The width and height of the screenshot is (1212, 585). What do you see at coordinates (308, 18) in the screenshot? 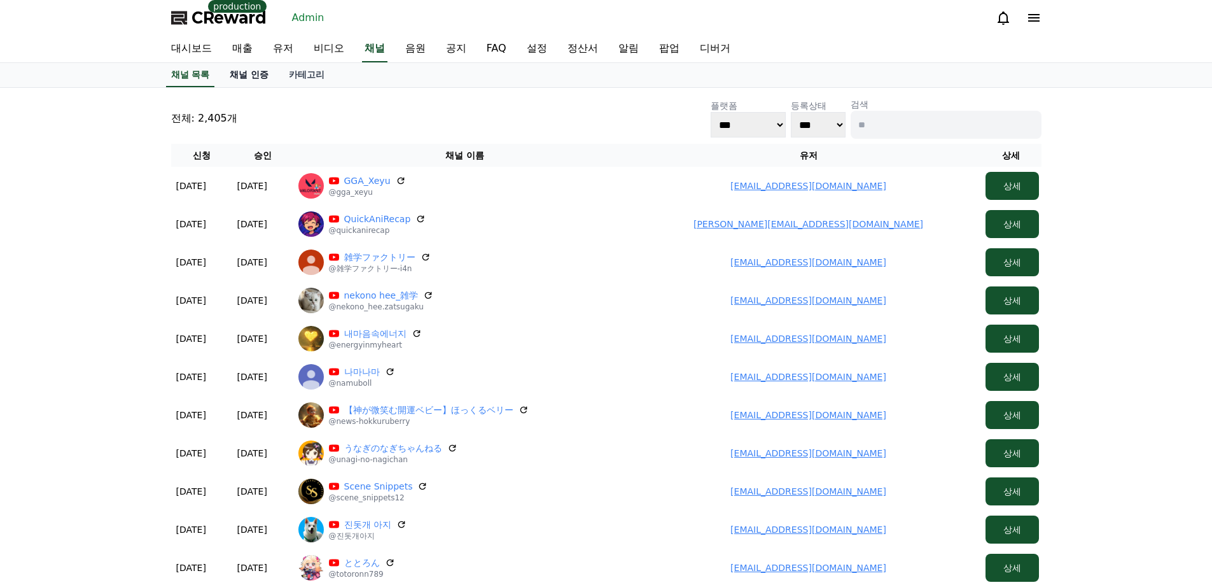
I see `a: Admin` at bounding box center [308, 18].